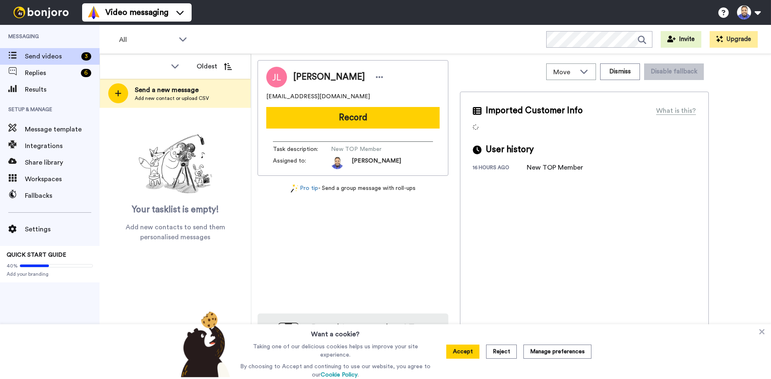  I want to click on button: Upgrade, so click(733, 39).